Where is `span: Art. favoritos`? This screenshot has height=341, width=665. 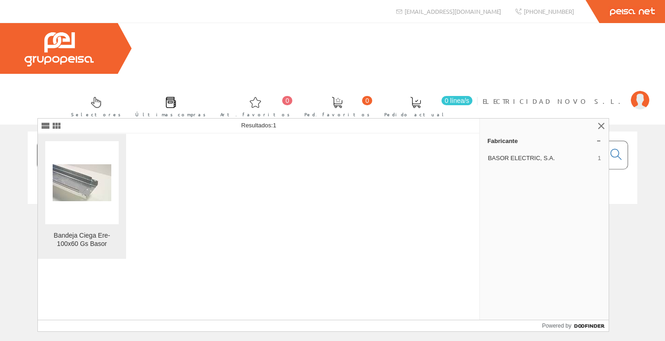
span: Art. favoritos is located at coordinates (255, 115).